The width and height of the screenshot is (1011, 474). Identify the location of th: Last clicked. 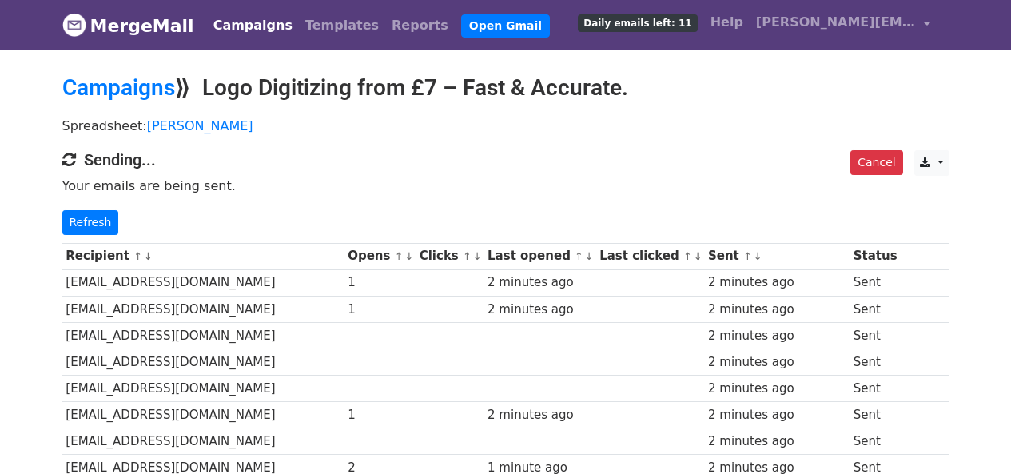
(650, 256).